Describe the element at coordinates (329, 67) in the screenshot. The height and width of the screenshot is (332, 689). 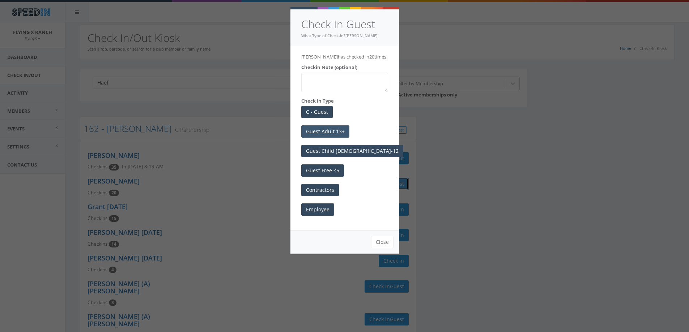
I see `label: Checkin Note (optional)` at that location.